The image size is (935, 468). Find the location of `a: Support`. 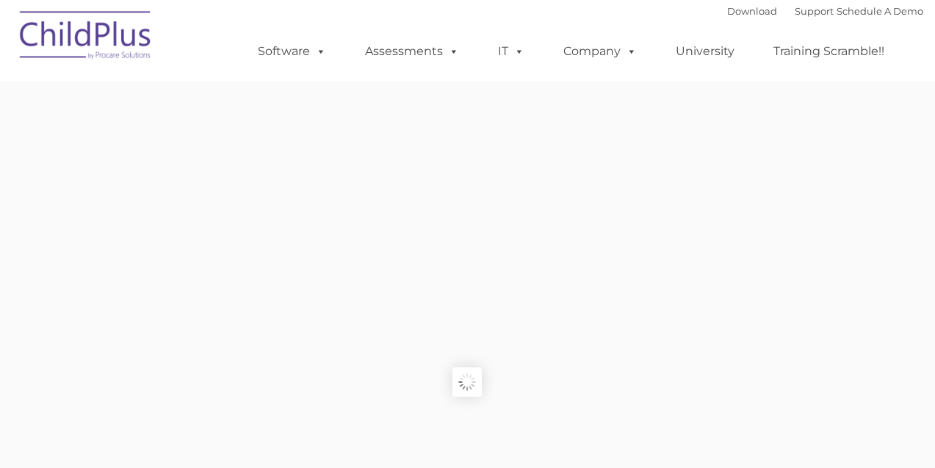

a: Support is located at coordinates (814, 11).